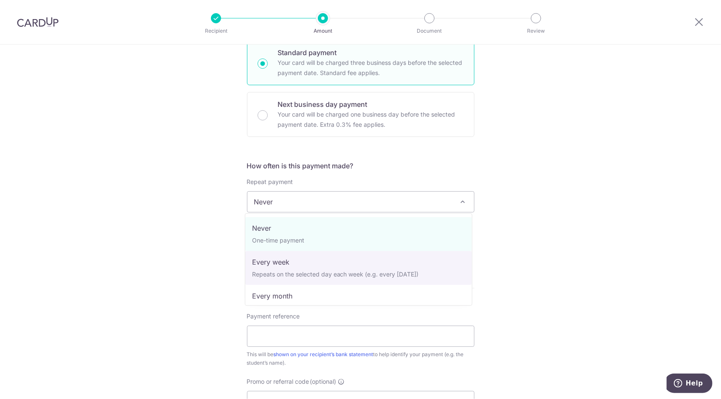  Describe the element at coordinates (273, 317) in the screenshot. I see `span: Payment reference` at that location.